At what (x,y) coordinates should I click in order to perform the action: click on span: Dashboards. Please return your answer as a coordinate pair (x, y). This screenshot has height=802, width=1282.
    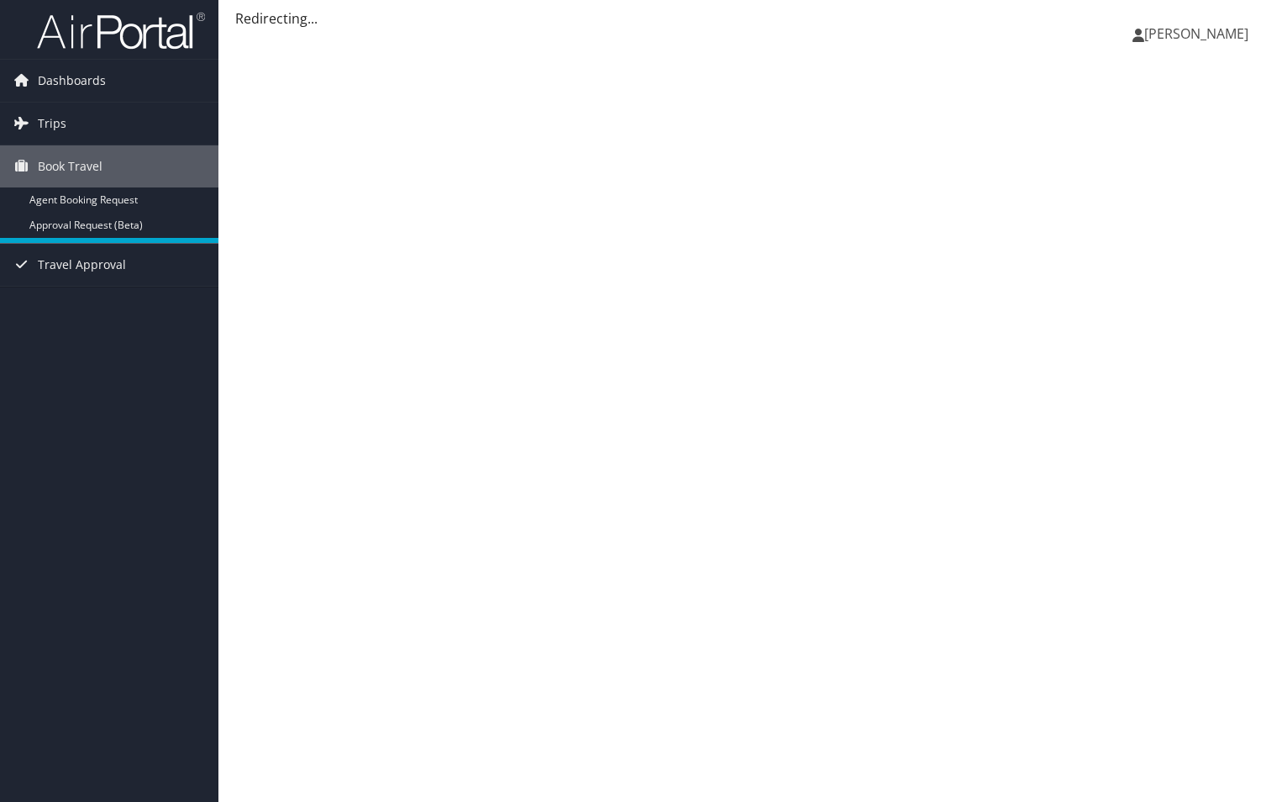
    Looking at the image, I should click on (71, 81).